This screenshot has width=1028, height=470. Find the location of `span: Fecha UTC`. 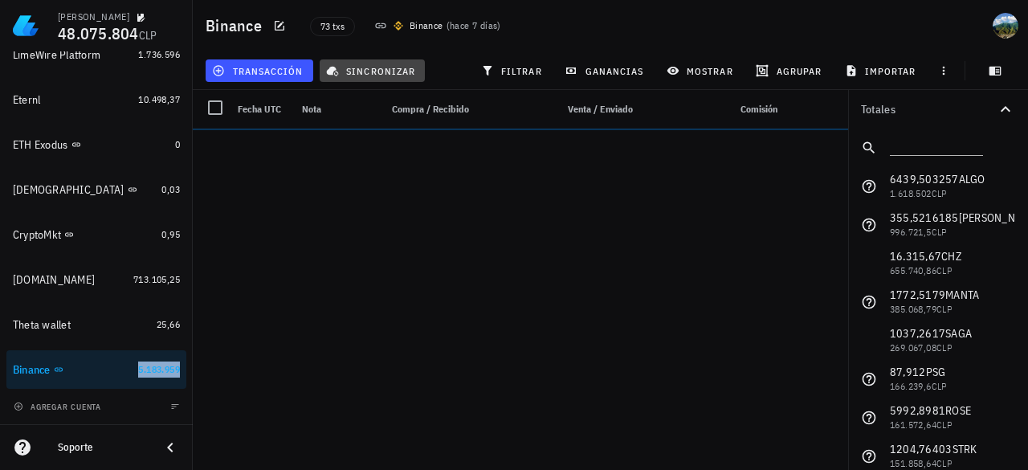

span: Fecha UTC is located at coordinates (259, 108).